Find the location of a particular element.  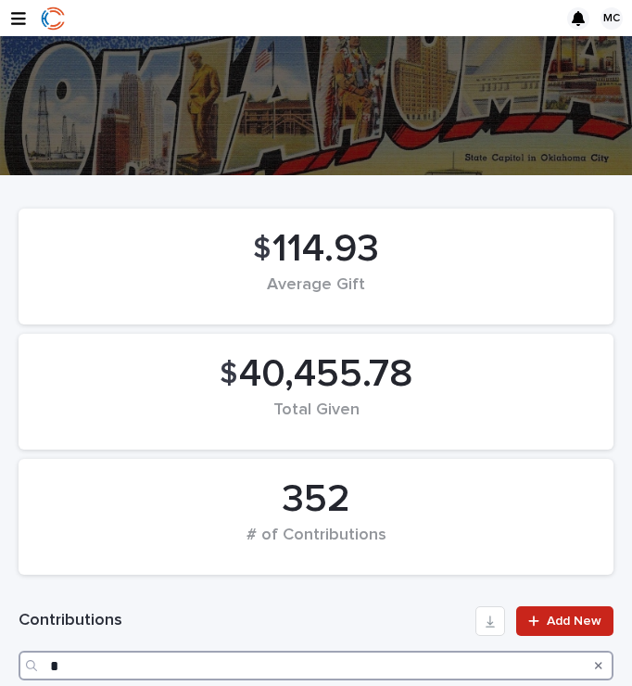

img: qJrBEDQOT26p5MY9181R is located at coordinates (53, 19).